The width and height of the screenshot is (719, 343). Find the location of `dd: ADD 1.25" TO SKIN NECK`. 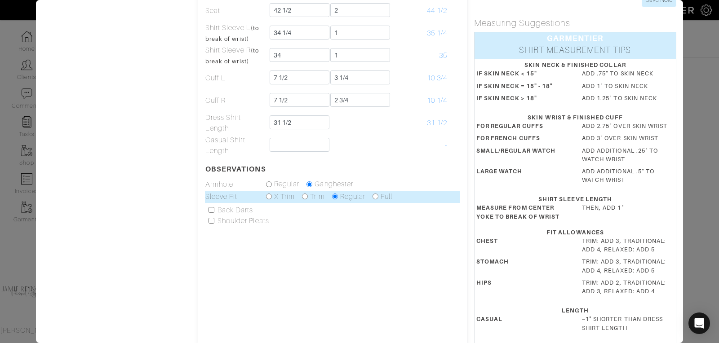

dd: ADD 1.25" TO SKIN NECK is located at coordinates (627, 98).